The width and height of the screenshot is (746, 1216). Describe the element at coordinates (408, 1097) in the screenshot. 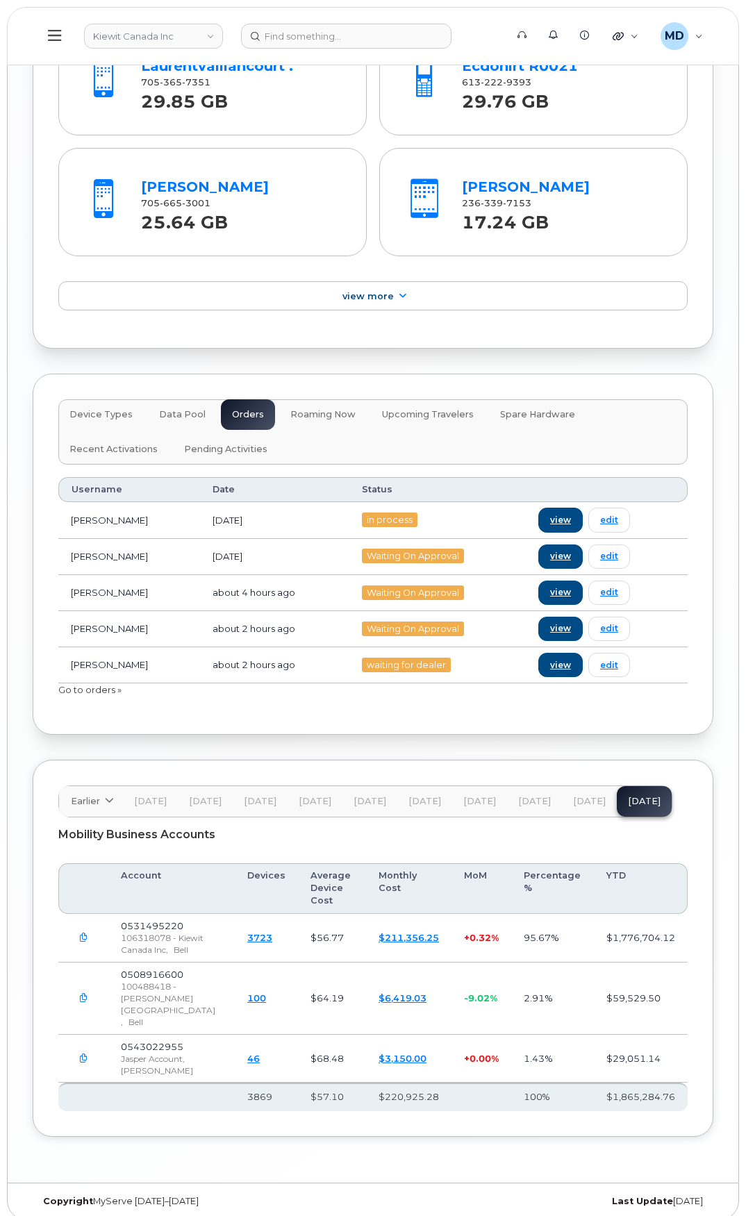

I see `th: $220,925.28` at that location.